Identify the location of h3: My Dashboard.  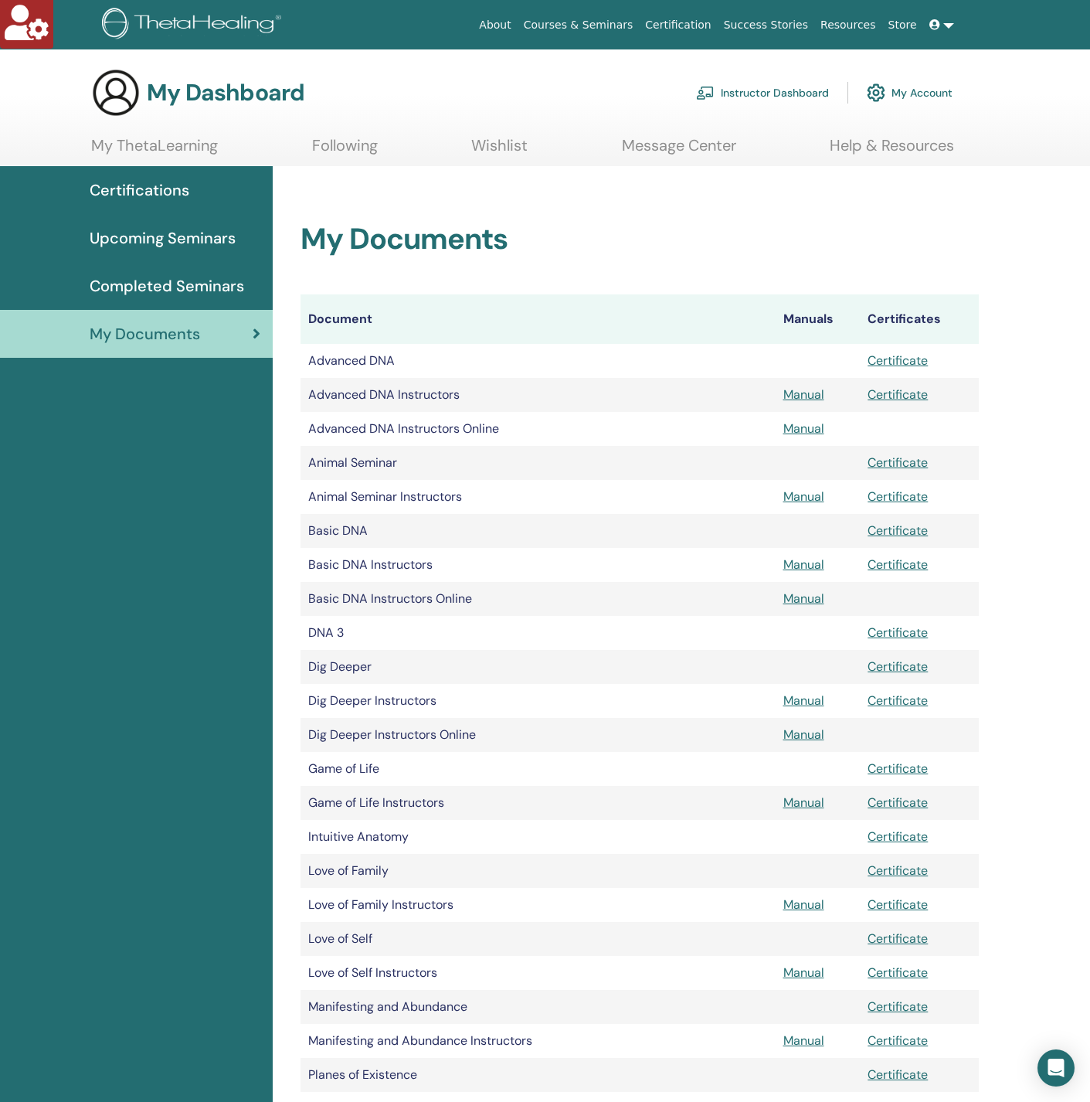
(226, 93).